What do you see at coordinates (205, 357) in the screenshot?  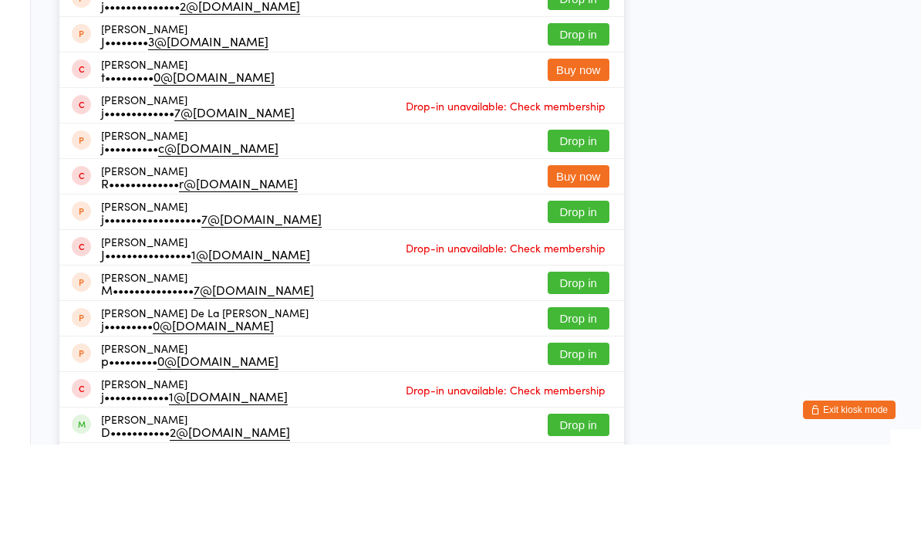 I see `div: J••••••••••••••••` at bounding box center [205, 357].